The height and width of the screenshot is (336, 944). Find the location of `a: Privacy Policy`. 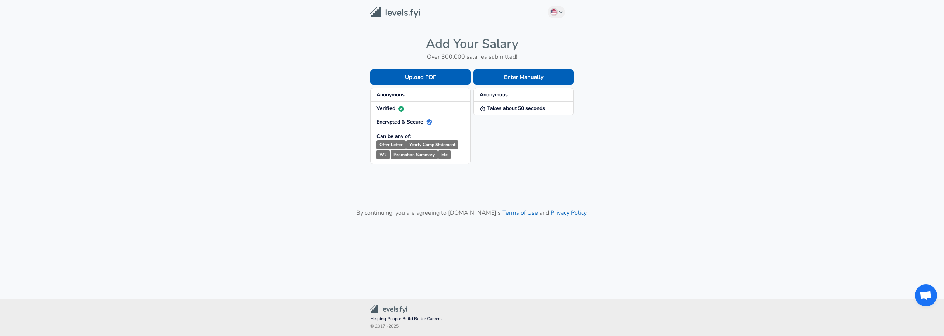

a: Privacy Policy is located at coordinates (568, 213).